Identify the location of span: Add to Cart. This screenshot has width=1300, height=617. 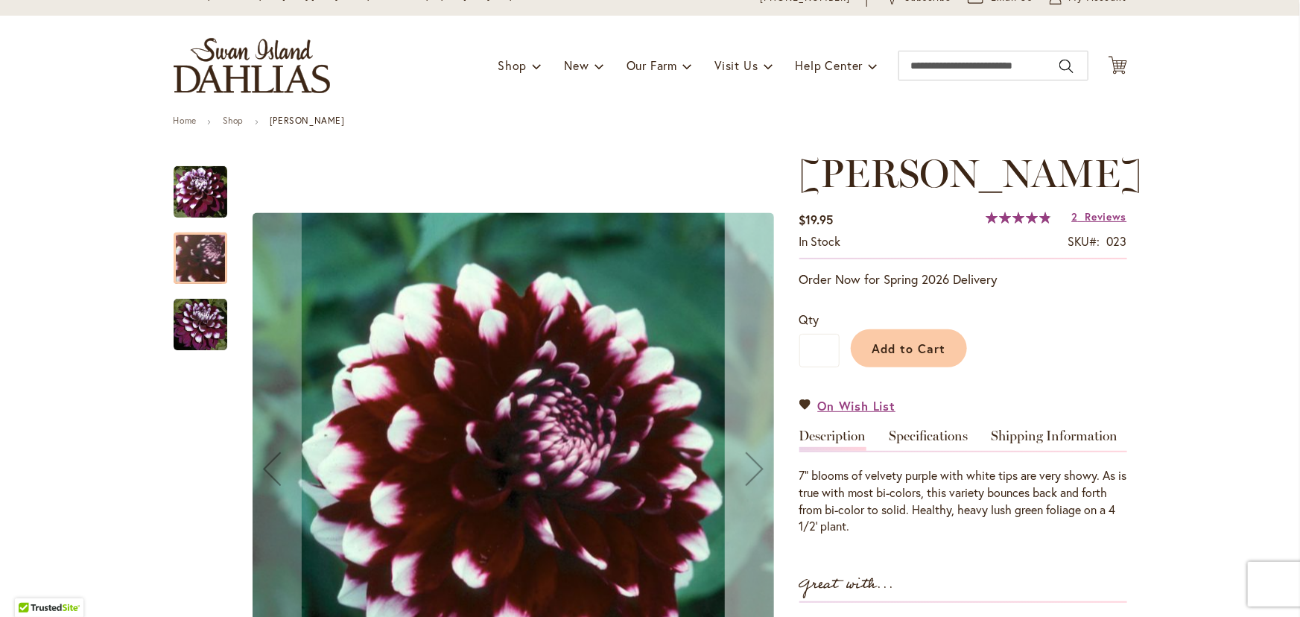
(908, 348).